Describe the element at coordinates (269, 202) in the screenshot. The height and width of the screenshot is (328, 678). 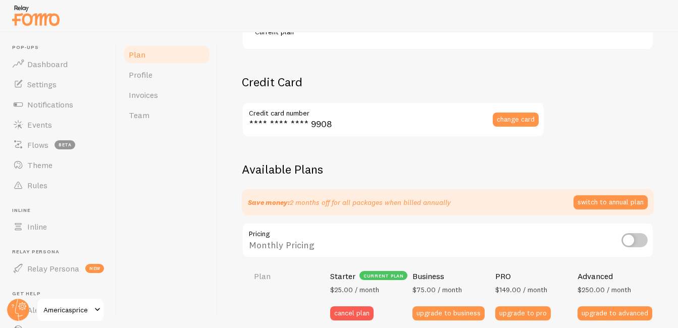
I see `strong: Save money:` at that location.